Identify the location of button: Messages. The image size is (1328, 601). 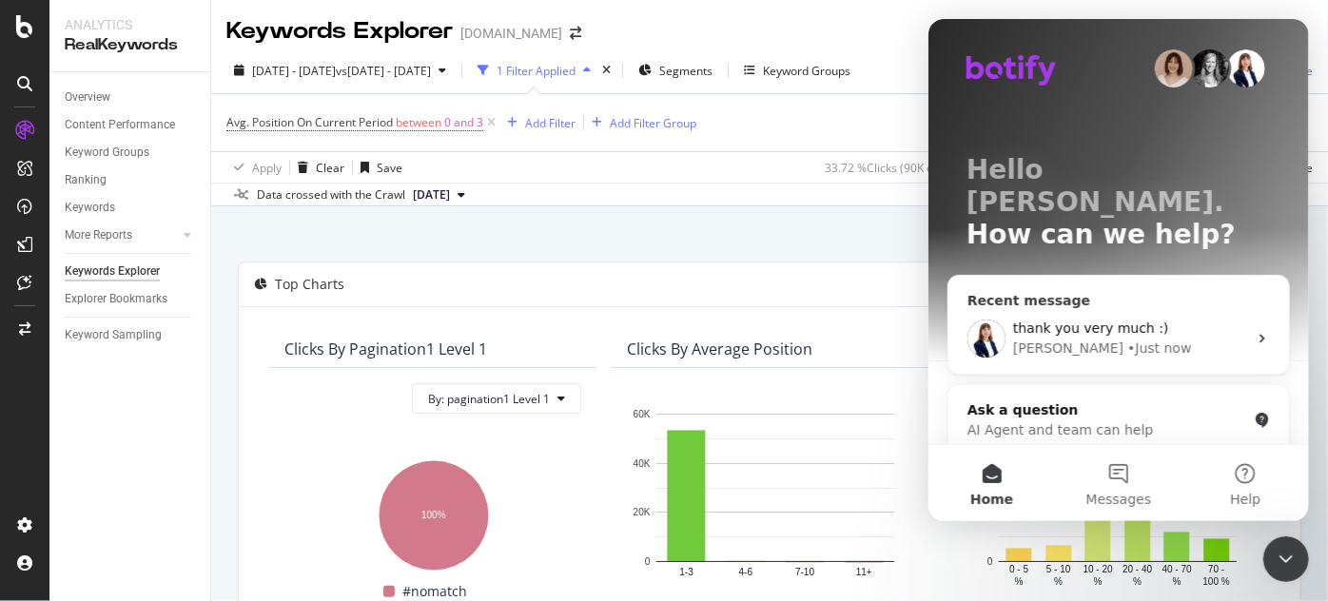
(189, 464).